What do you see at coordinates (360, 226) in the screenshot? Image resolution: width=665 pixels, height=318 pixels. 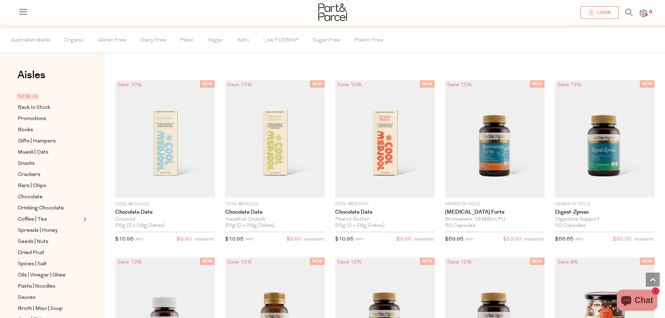 I see `span: 56g (2 x 28g Dates)` at bounding box center [360, 226].